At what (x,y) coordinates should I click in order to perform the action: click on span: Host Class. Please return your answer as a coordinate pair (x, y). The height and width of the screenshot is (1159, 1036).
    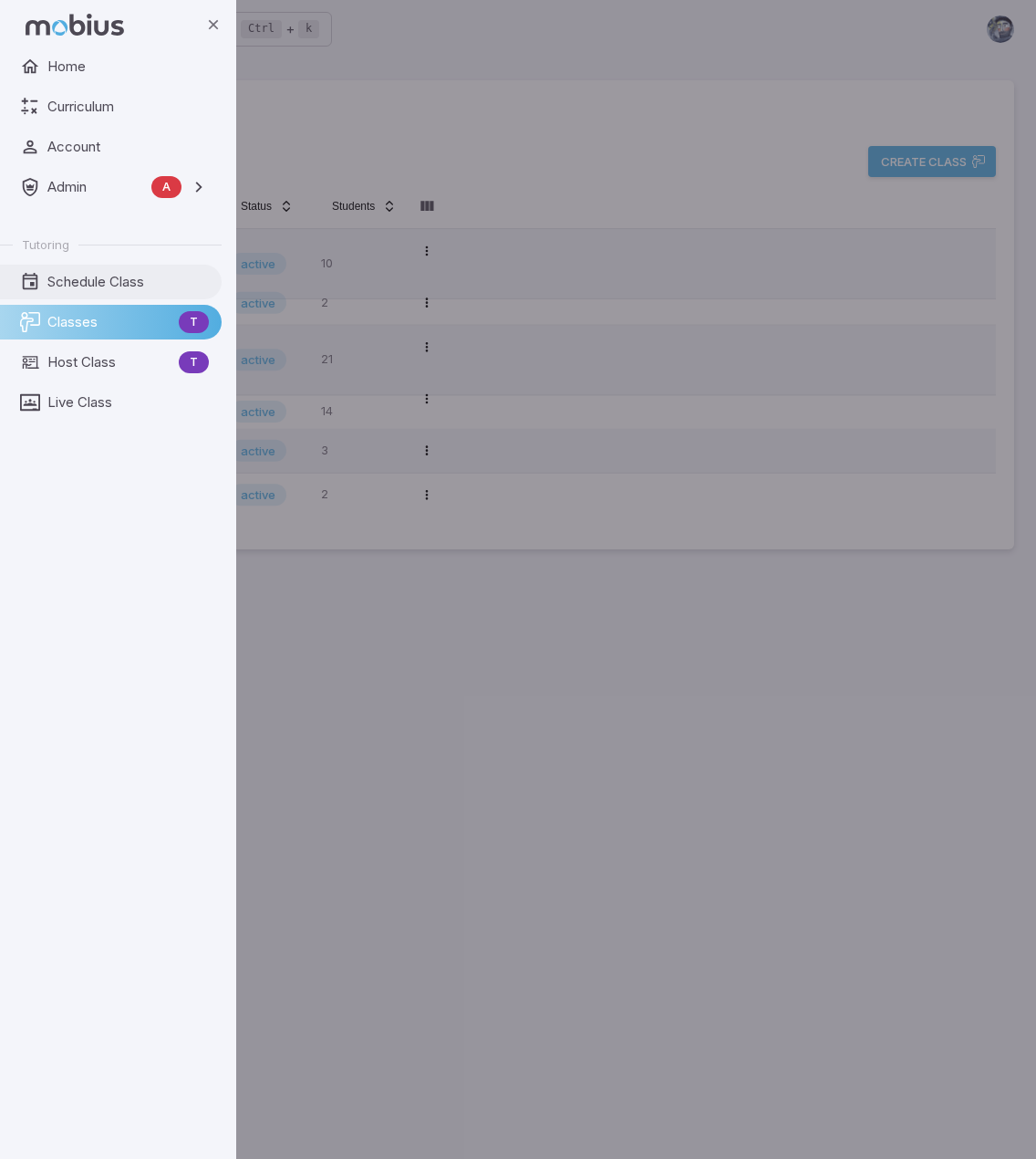
    Looking at the image, I should click on (109, 362).